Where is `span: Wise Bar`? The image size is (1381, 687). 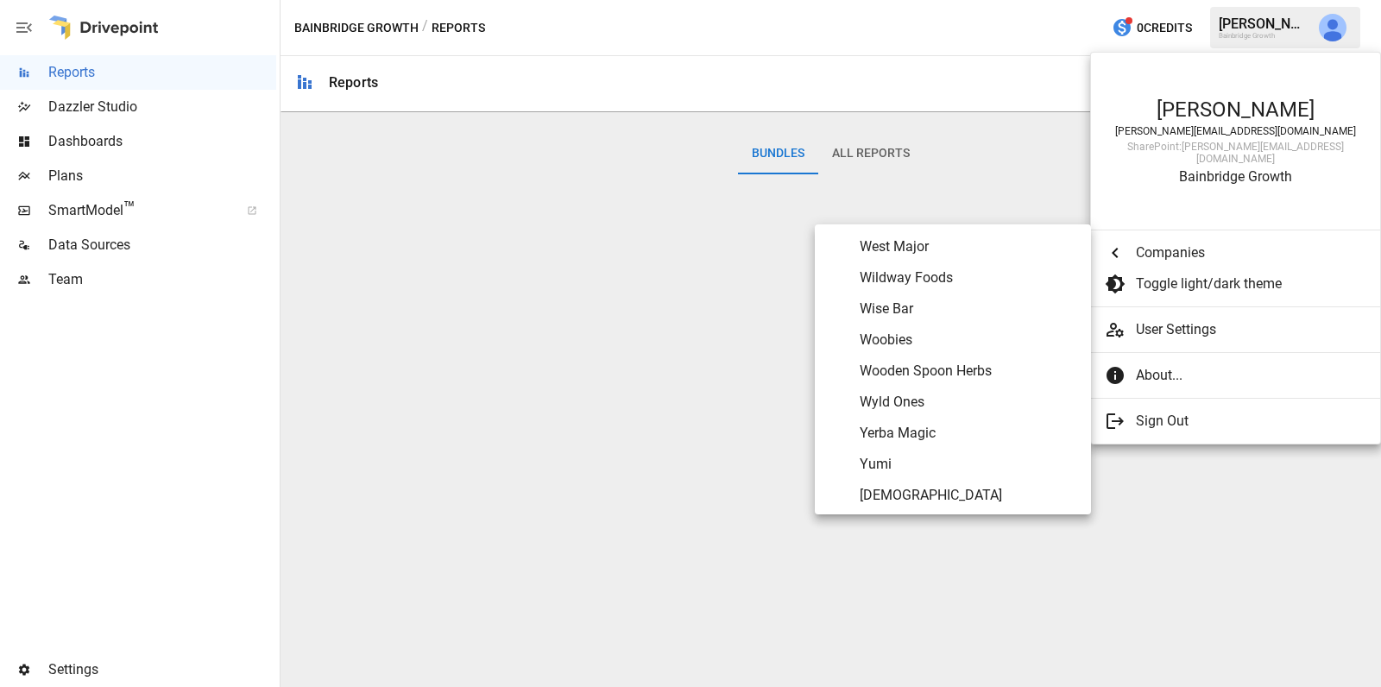 span: Wise Bar is located at coordinates (968, 309).